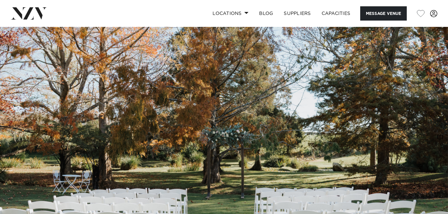 This screenshot has height=214, width=448. I want to click on a: Locations, so click(230, 13).